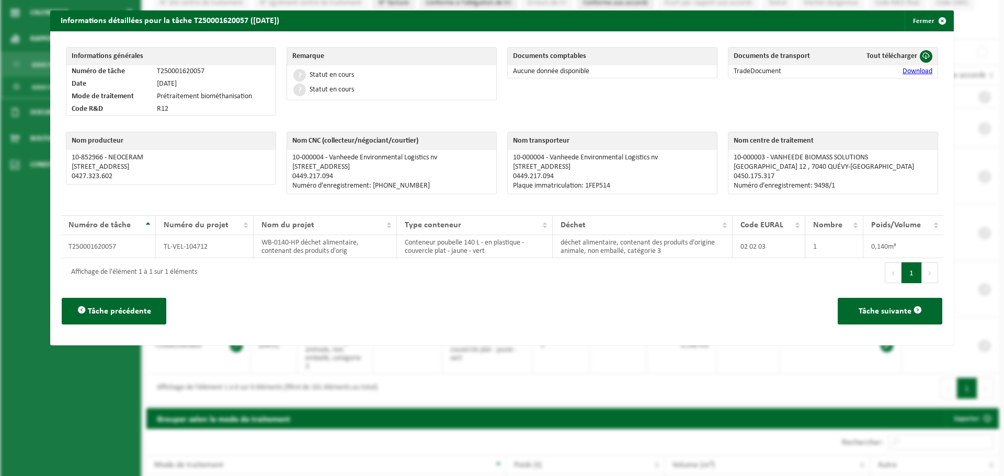 The width and height of the screenshot is (1004, 476). What do you see at coordinates (109, 109) in the screenshot?
I see `td: Code R&D` at bounding box center [109, 109].